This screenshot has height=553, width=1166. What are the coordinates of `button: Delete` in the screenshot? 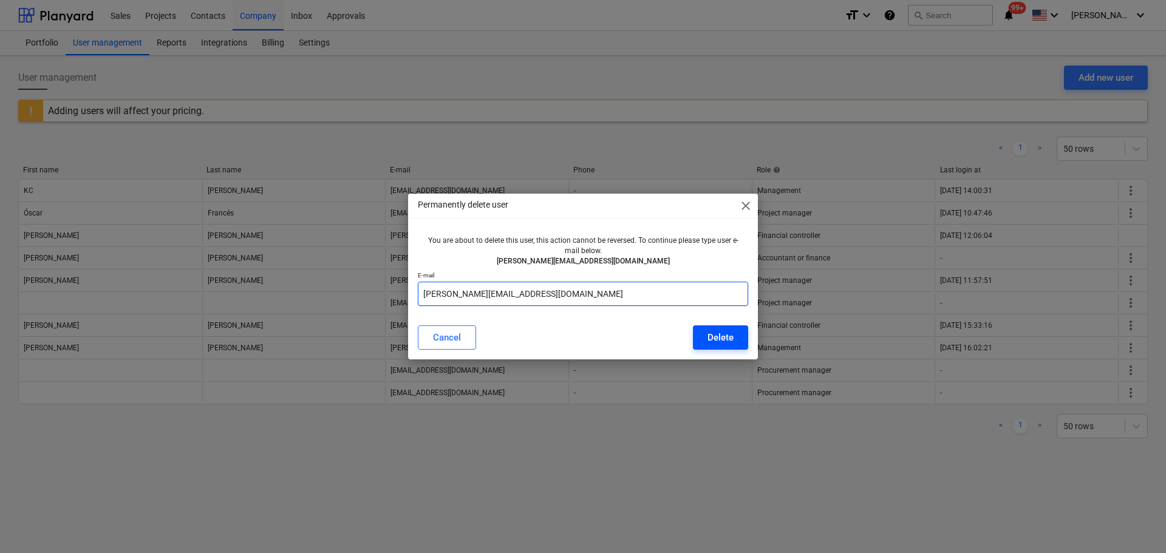 It's located at (720, 338).